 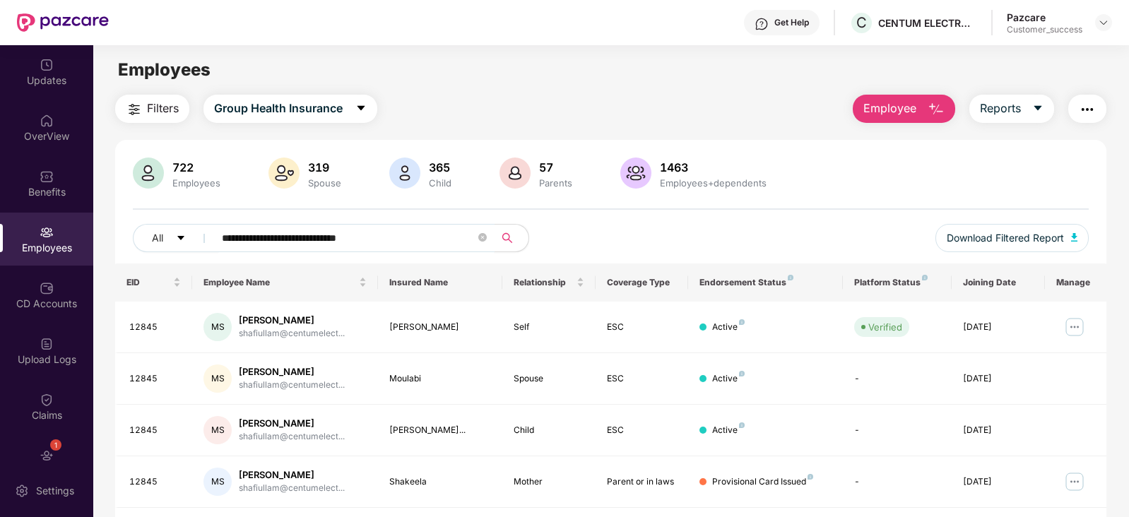 I want to click on span: search, so click(x=507, y=238).